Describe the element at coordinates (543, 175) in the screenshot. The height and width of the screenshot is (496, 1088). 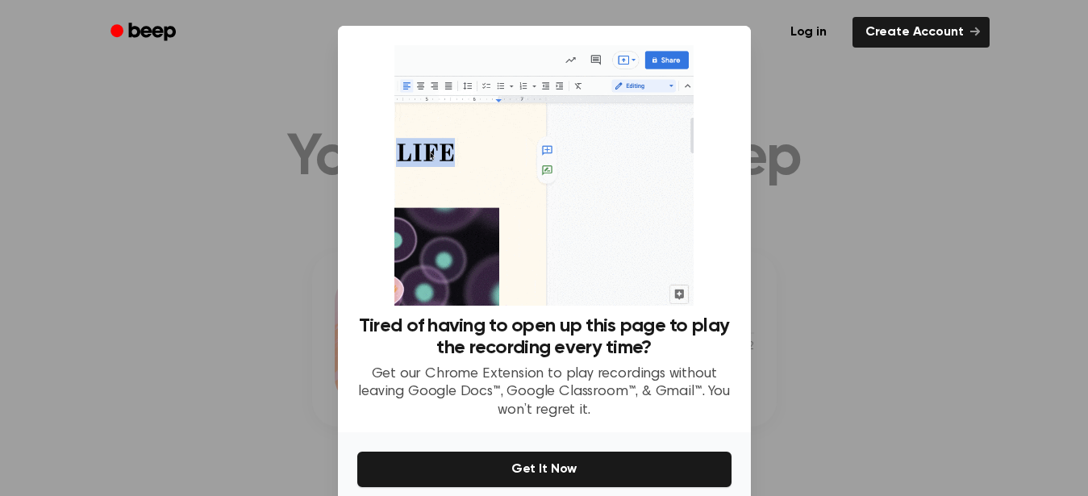
I see `img: Beep extension in action` at that location.